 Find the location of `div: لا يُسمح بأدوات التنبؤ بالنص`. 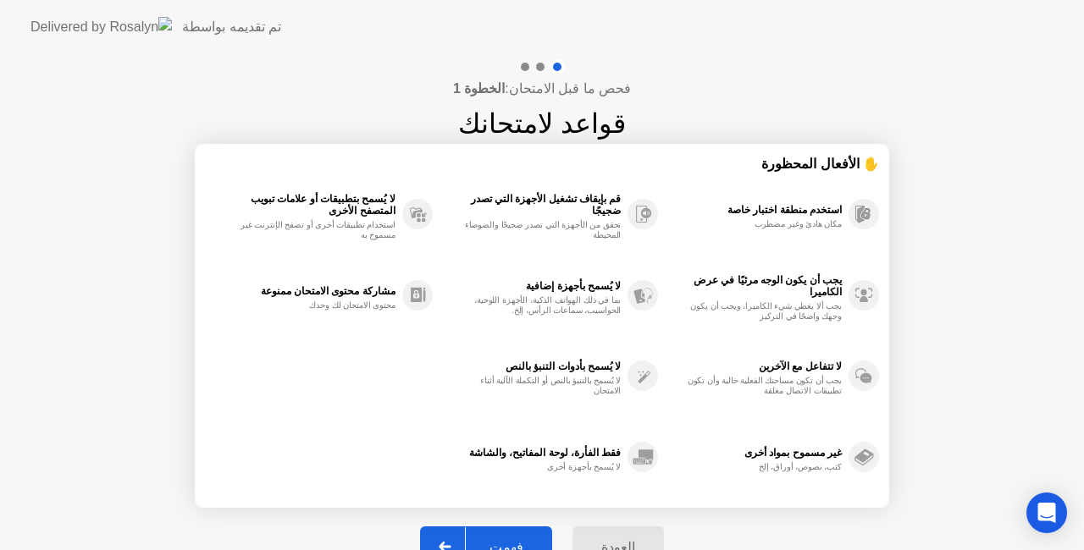

div: لا يُسمح بأدوات التنبؤ بالنص is located at coordinates (531, 367).